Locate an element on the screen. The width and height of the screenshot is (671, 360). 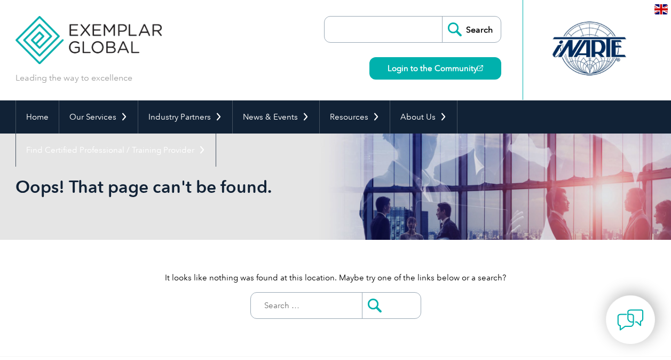
h1: Oops! That page can't be found. is located at coordinates (221, 186).